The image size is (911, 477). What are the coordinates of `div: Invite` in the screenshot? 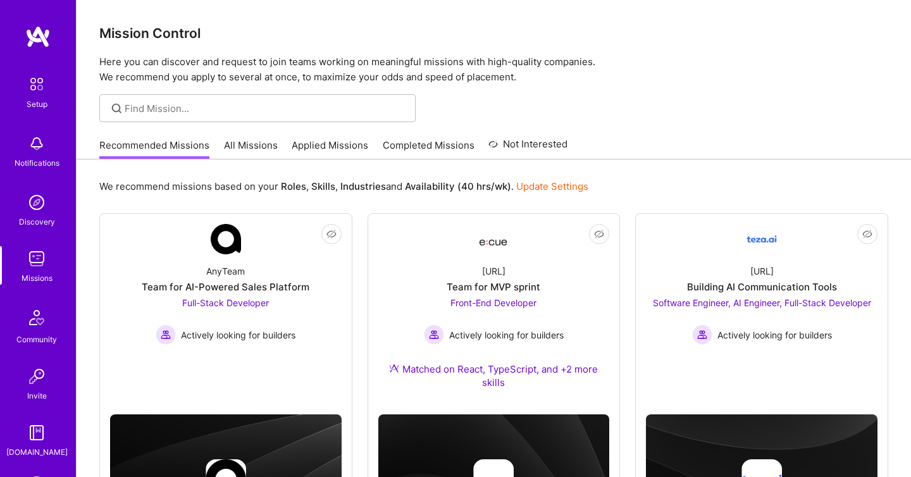 It's located at (37, 395).